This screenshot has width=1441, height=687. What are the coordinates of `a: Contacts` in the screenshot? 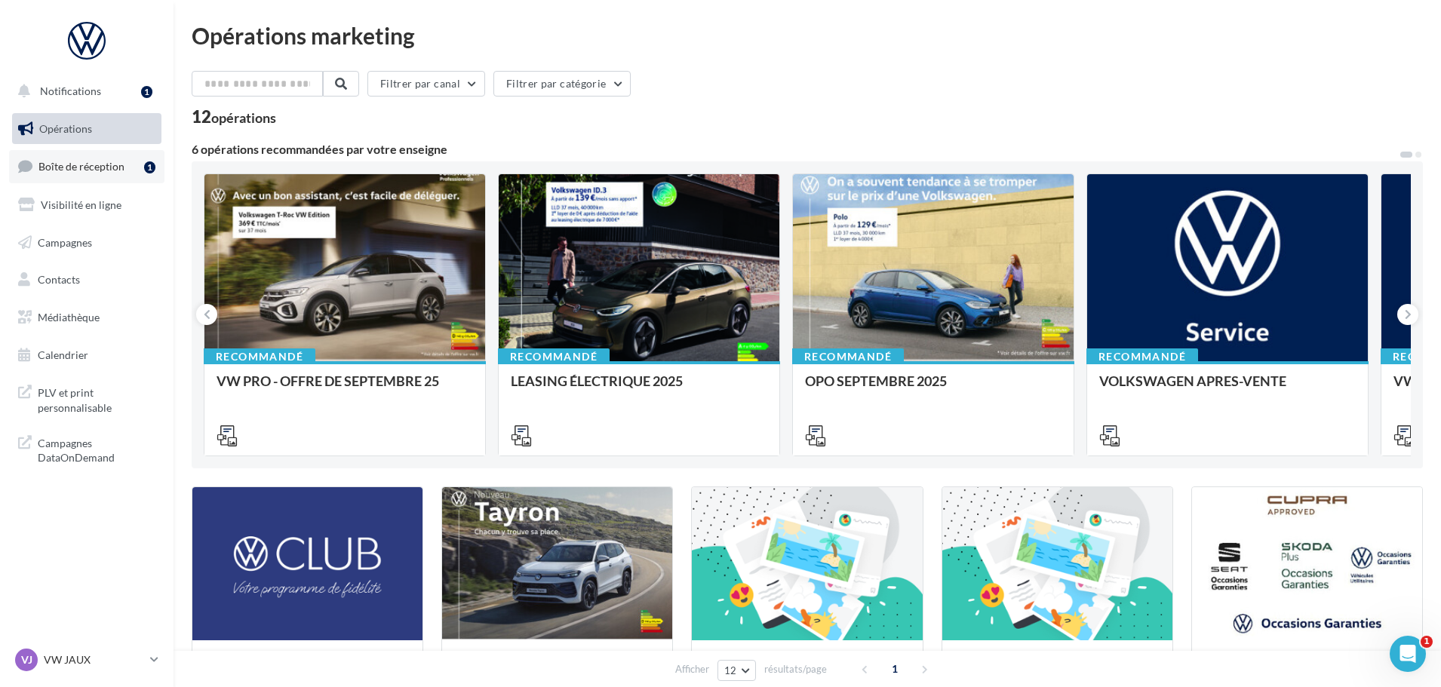 It's located at (87, 280).